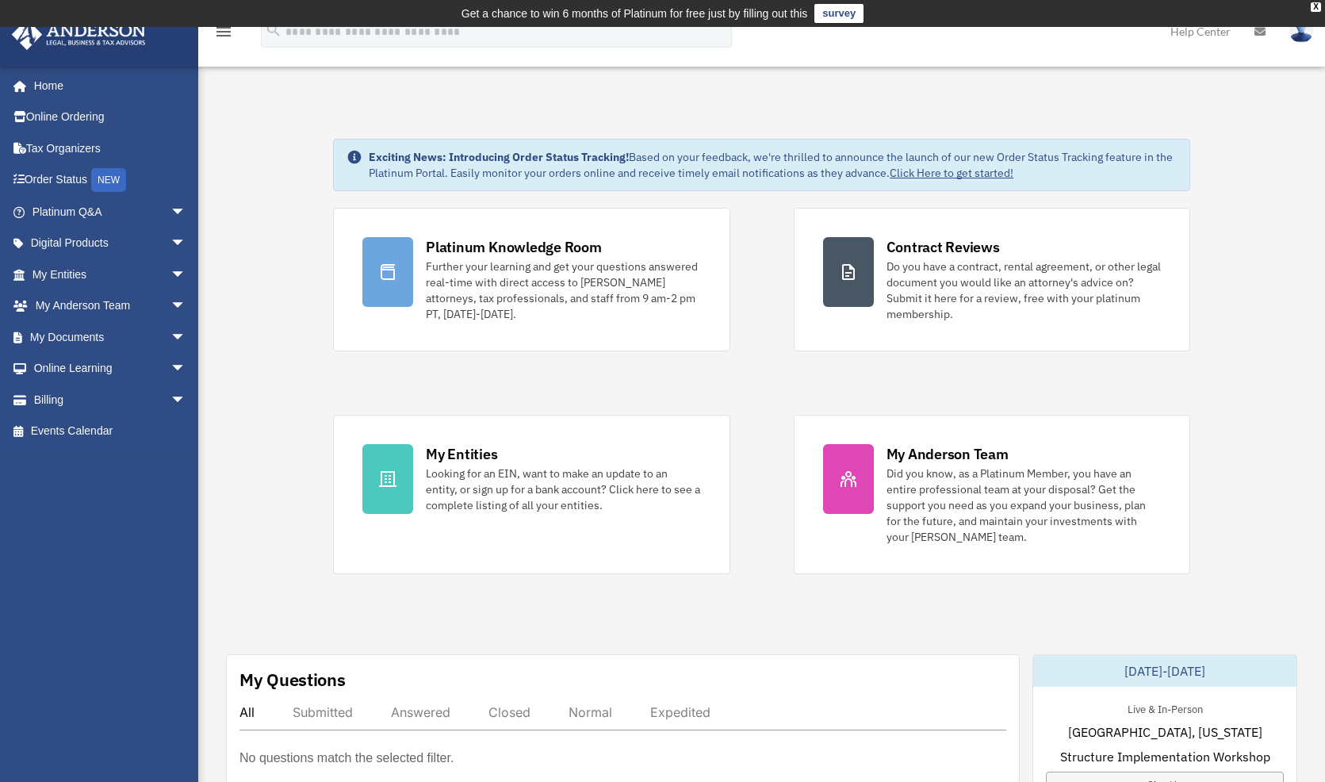  What do you see at coordinates (1024, 290) in the screenshot?
I see `div: Do you have a contract, rental agreement, or other legal document you would like an attorney's ad...` at bounding box center [1024, 290].